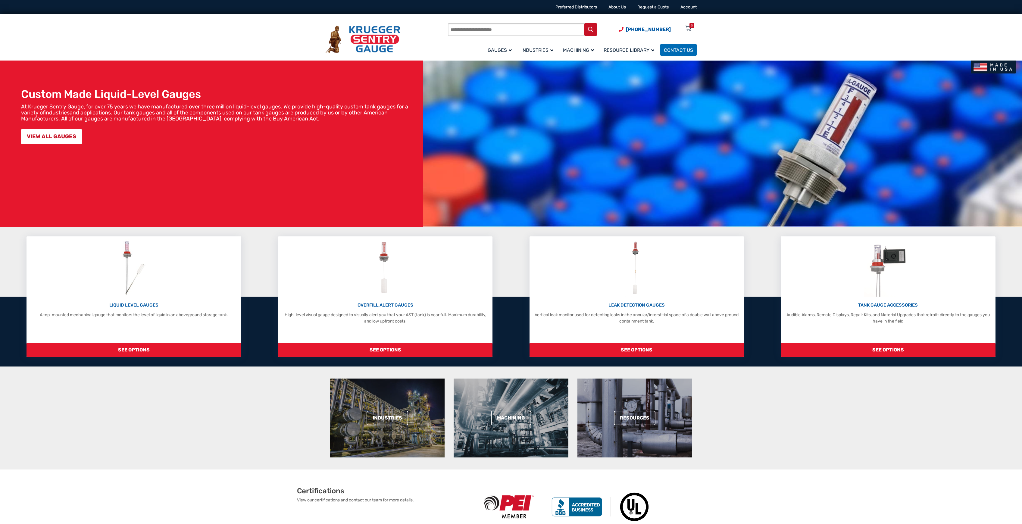  What do you see at coordinates (888, 318) in the screenshot?
I see `p: Audible Alarms, Remote Displays, Repair Kits, and Material Upgrades that retrofit directly to the...` at bounding box center [888, 318].